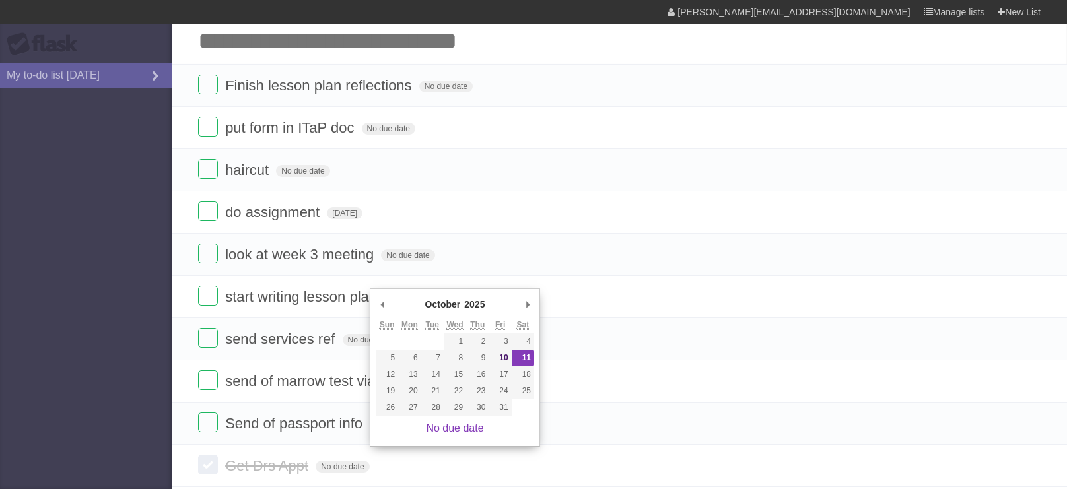 Image resolution: width=1067 pixels, height=489 pixels. I want to click on abbr: Sunday, so click(387, 325).